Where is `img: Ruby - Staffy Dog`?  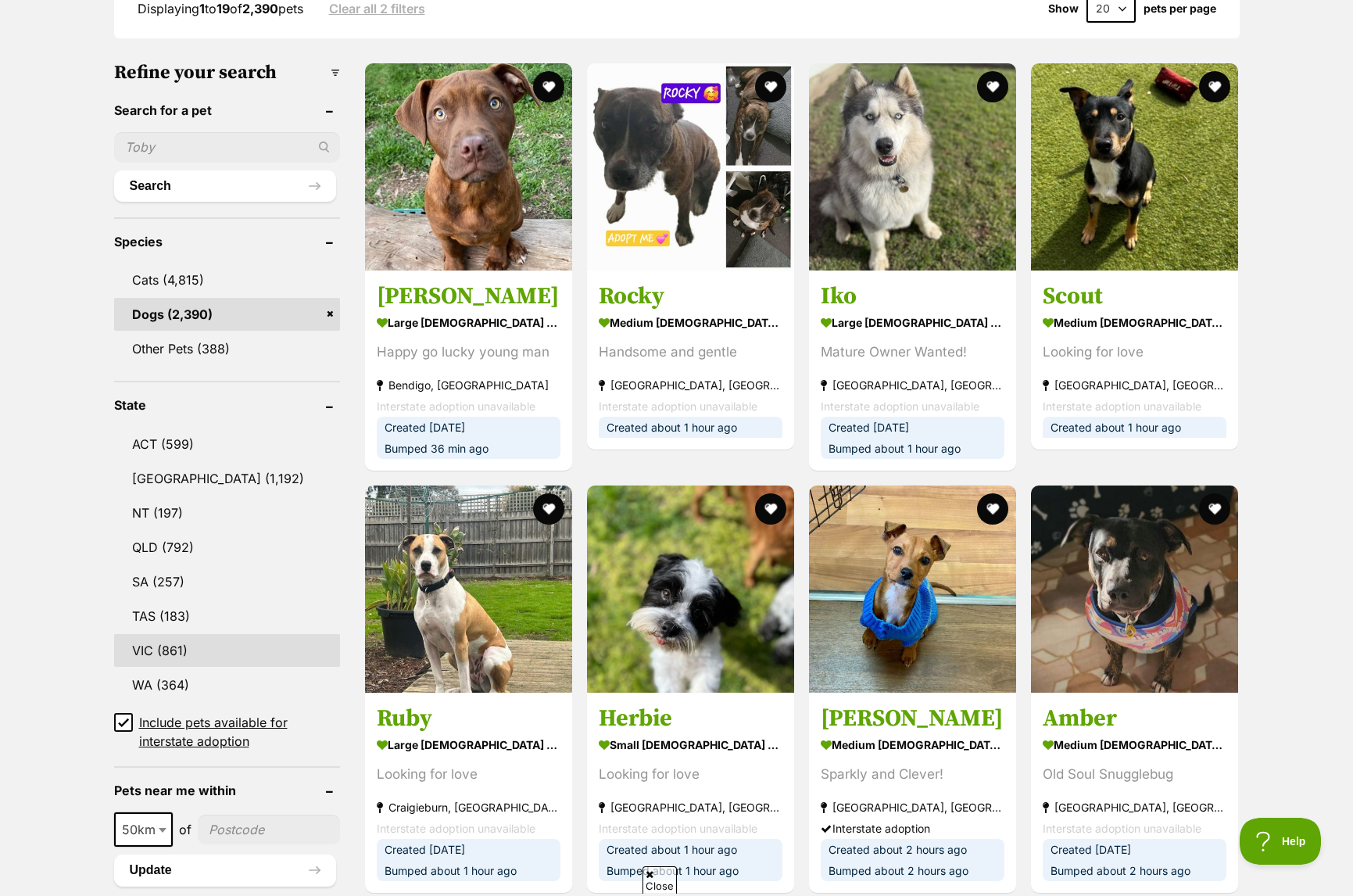
img: Ruby - Staffy Dog is located at coordinates (469, 589).